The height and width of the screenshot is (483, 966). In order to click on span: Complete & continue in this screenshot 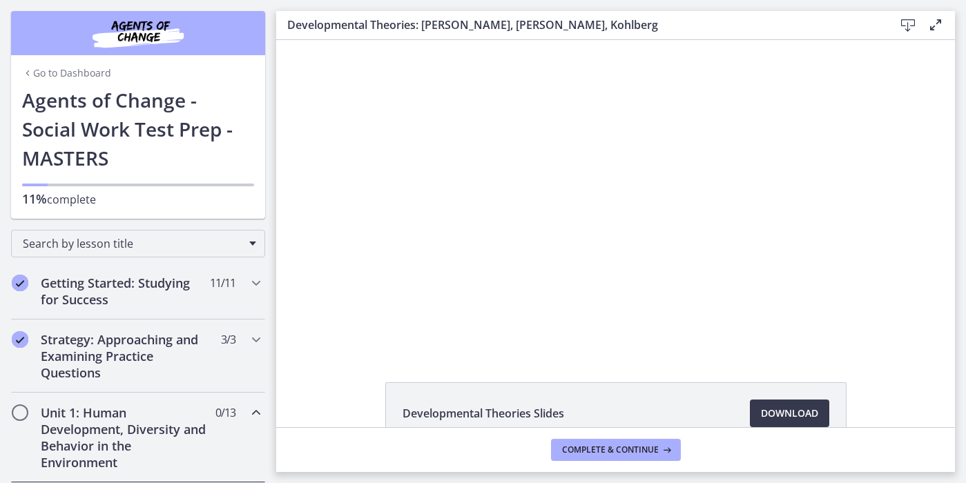, I will do `click(610, 450)`.